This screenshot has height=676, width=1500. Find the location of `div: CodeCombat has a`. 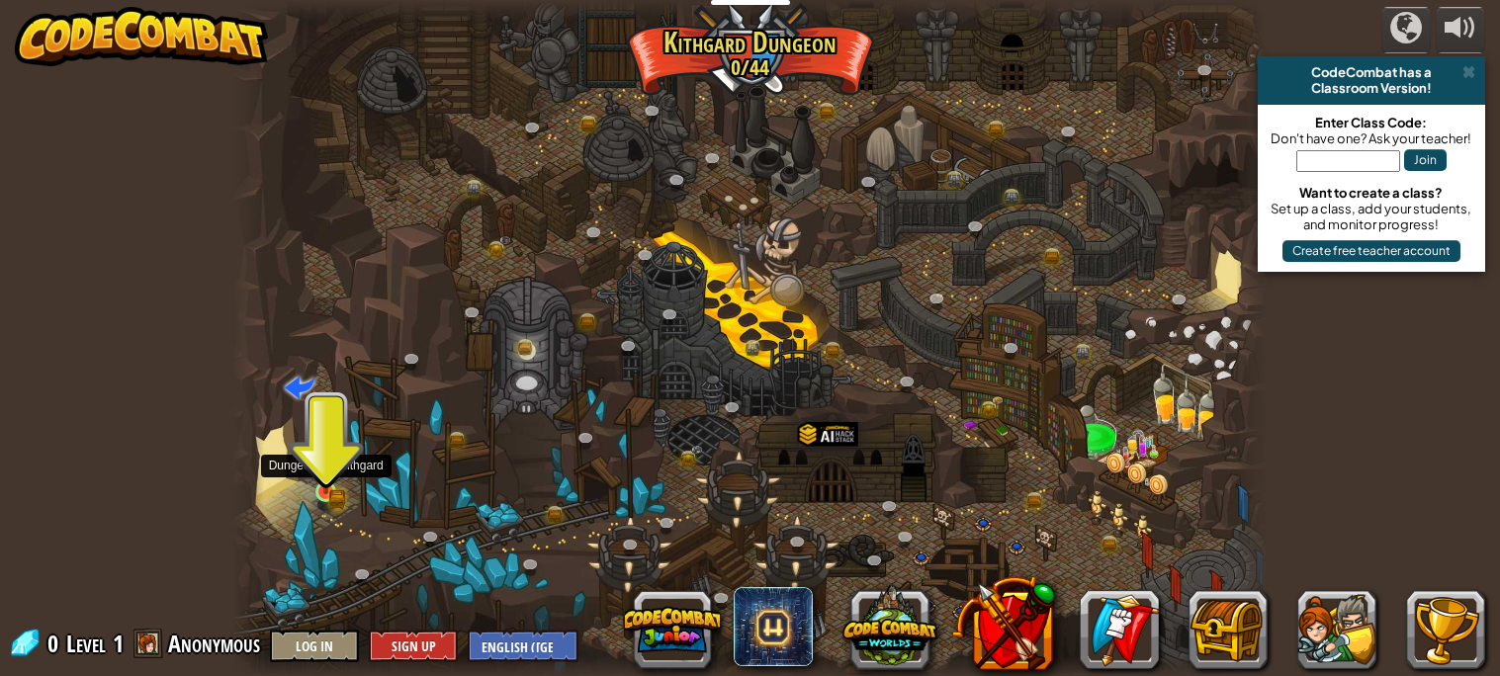

div: CodeCombat has a is located at coordinates (1371, 72).